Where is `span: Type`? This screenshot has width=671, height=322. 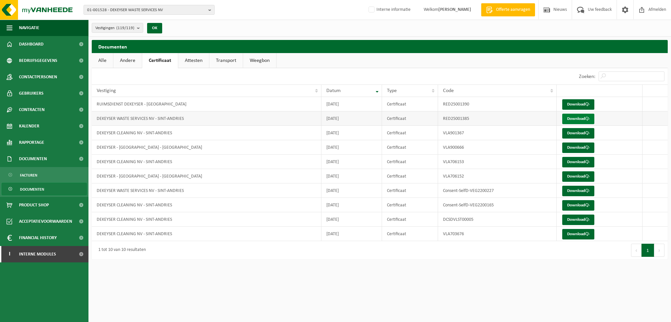
span: Type is located at coordinates (392, 91).